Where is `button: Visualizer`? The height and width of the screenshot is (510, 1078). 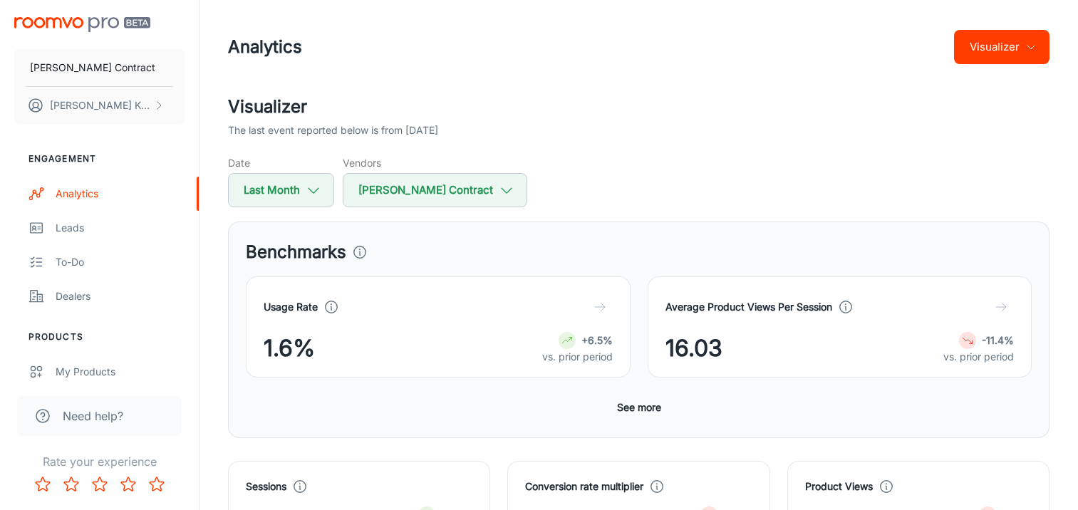 button: Visualizer is located at coordinates (1001, 47).